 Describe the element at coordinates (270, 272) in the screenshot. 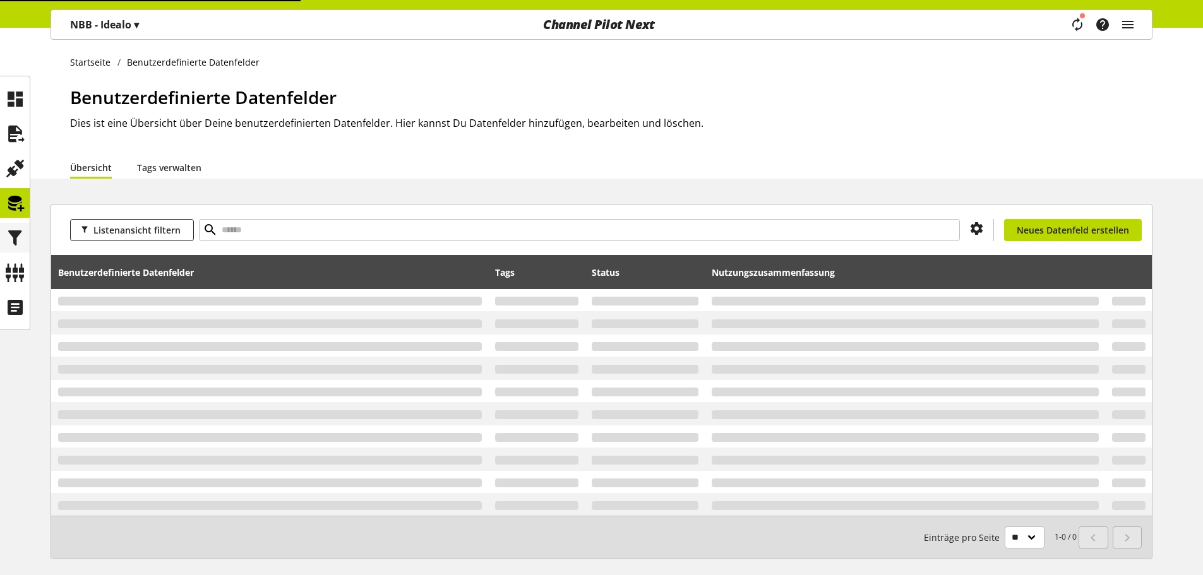

I see `div: Benutzerdefinierte Datenfelder` at that location.